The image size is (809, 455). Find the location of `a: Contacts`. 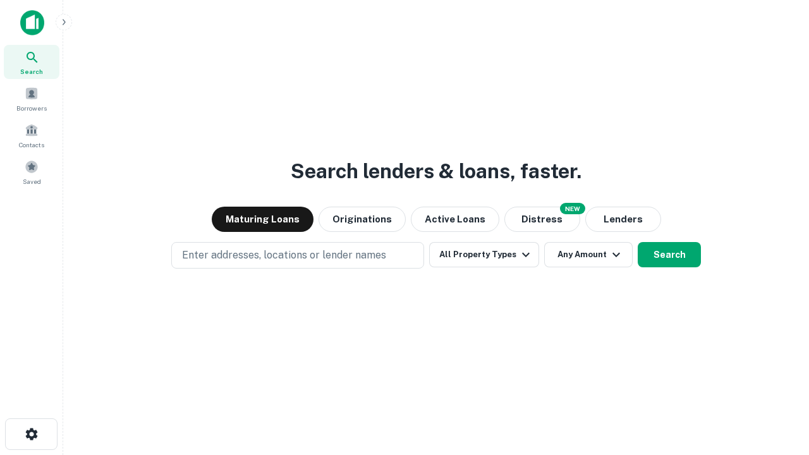

a: Contacts is located at coordinates (32, 135).